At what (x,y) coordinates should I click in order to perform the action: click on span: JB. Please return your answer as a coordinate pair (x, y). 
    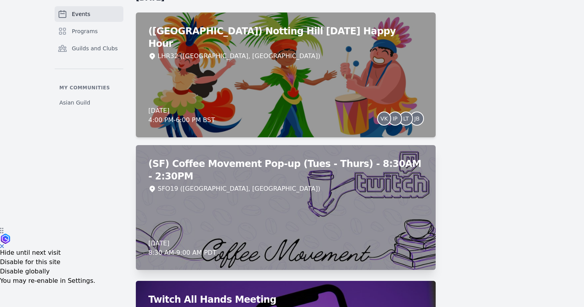
    Looking at the image, I should click on (417, 119).